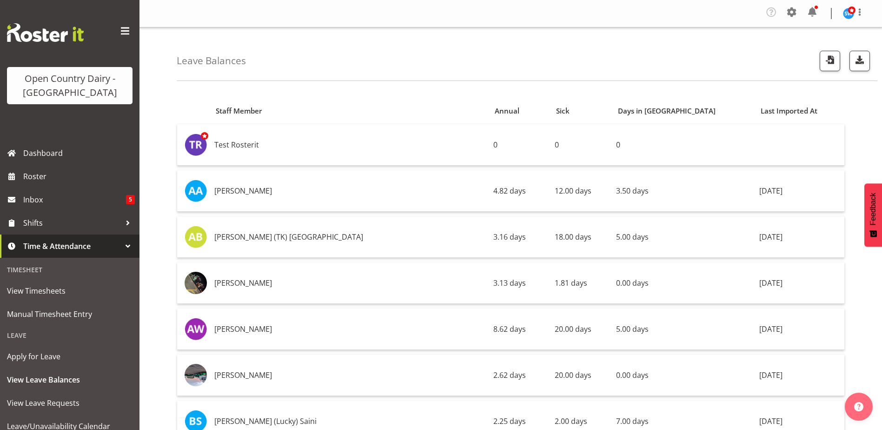 Image resolution: width=882 pixels, height=430 pixels. I want to click on span: Roster, so click(79, 176).